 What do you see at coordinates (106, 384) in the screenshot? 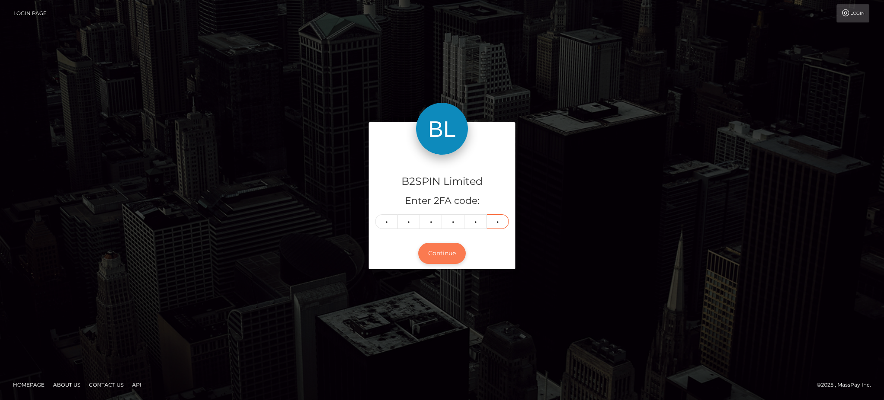
I see `a: Contact Us` at bounding box center [106, 384].